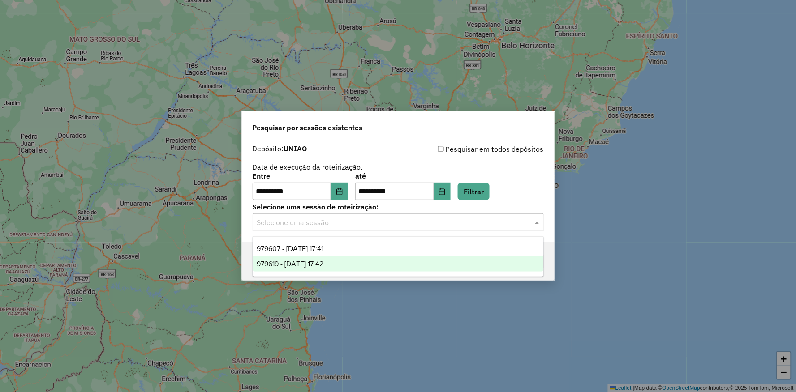 Image resolution: width=796 pixels, height=392 pixels. Describe the element at coordinates (308, 167) in the screenshot. I see `label: Data de execução da roteirização:` at that location.